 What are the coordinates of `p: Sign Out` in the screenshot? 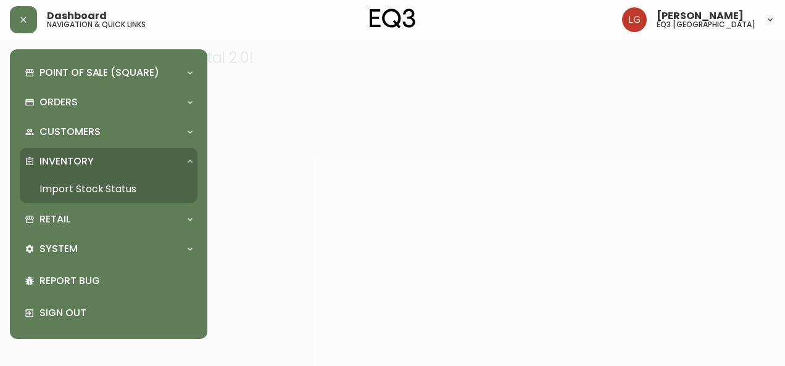 It's located at (116, 313).